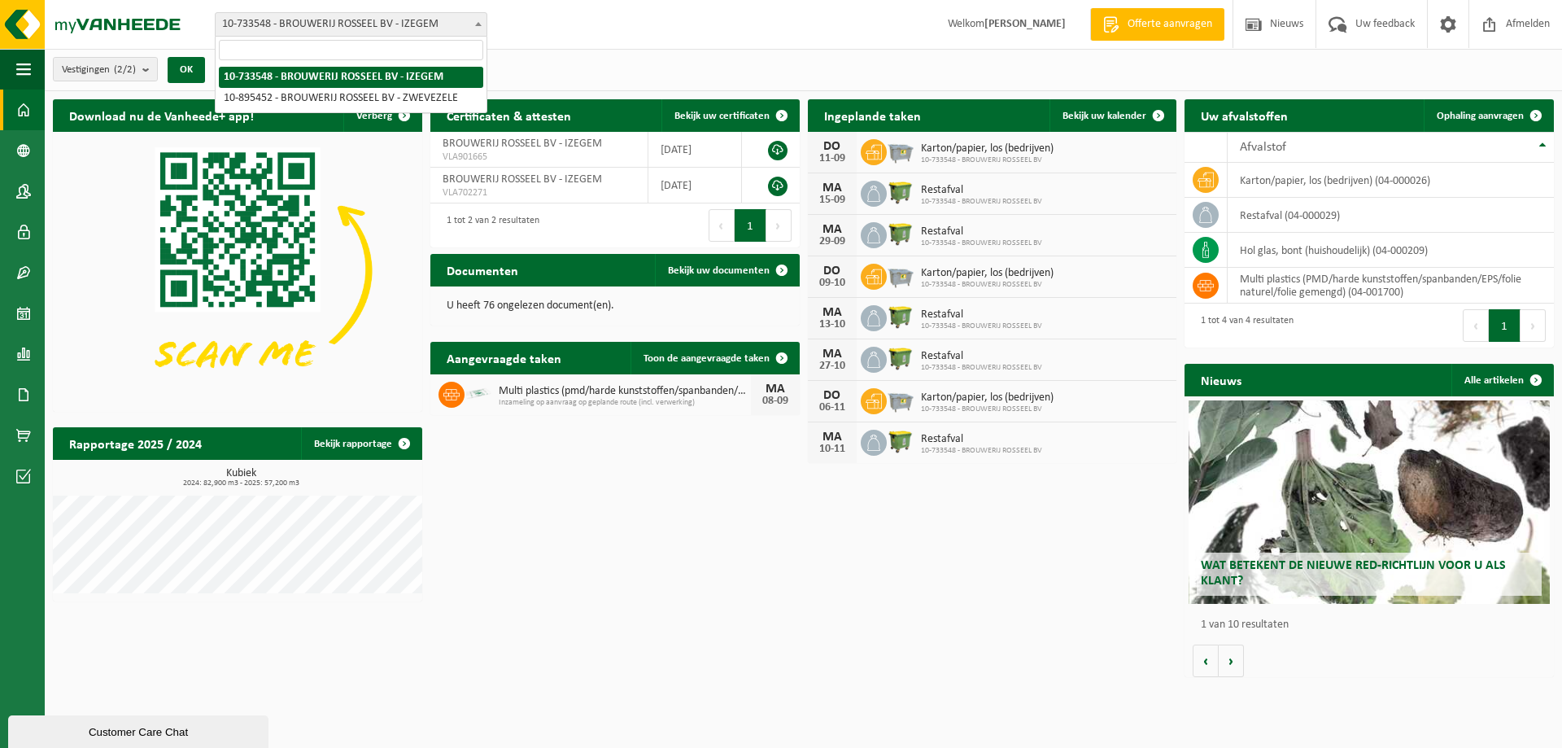 The height and width of the screenshot is (748, 1562). What do you see at coordinates (1373, 625) in the screenshot?
I see `p: 1 van 10 resultaten` at bounding box center [1373, 625].